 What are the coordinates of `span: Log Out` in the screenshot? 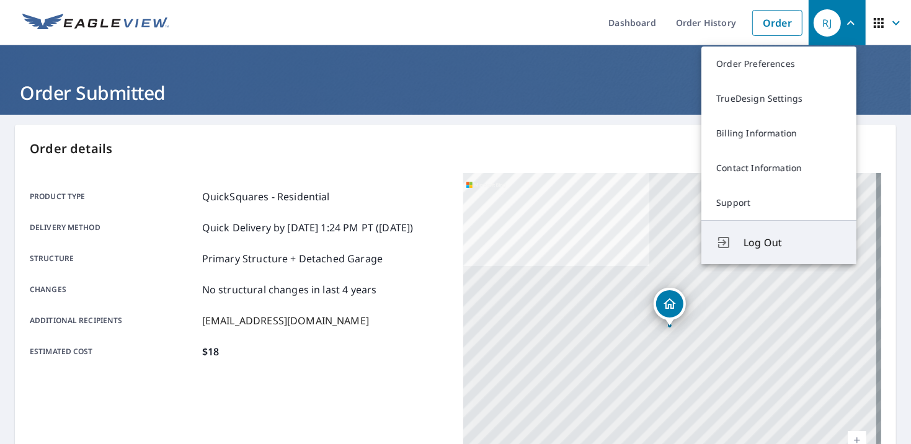 It's located at (792, 242).